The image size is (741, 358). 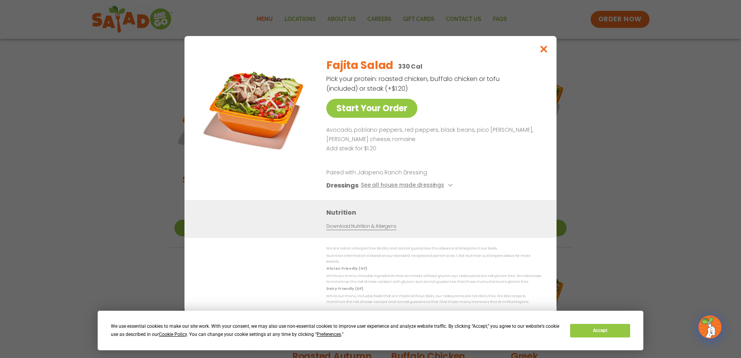 I want to click on h3: Dressings, so click(x=342, y=186).